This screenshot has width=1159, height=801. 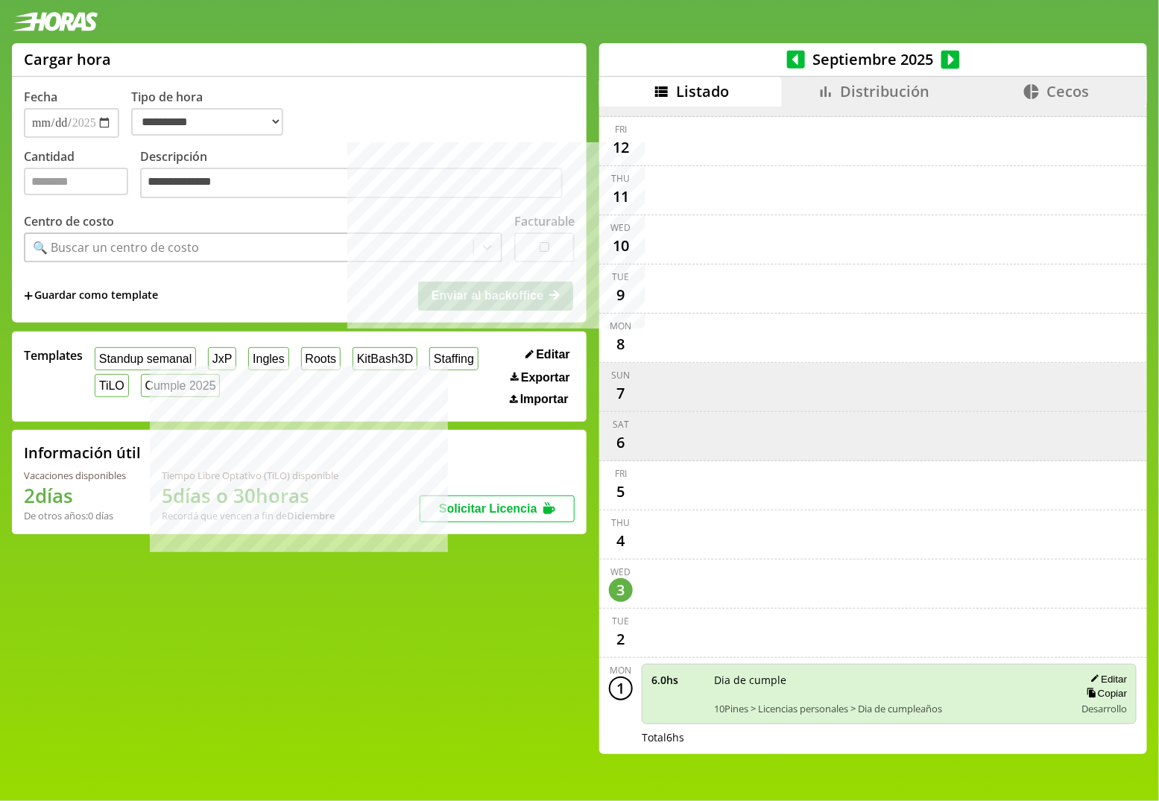 I want to click on label: Facturable, so click(x=544, y=221).